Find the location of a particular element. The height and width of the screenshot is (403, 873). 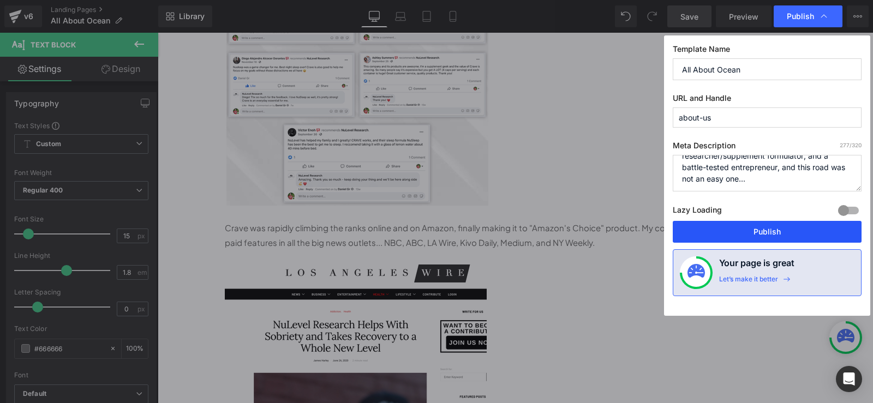

label: URL and Handle is located at coordinates (767, 100).